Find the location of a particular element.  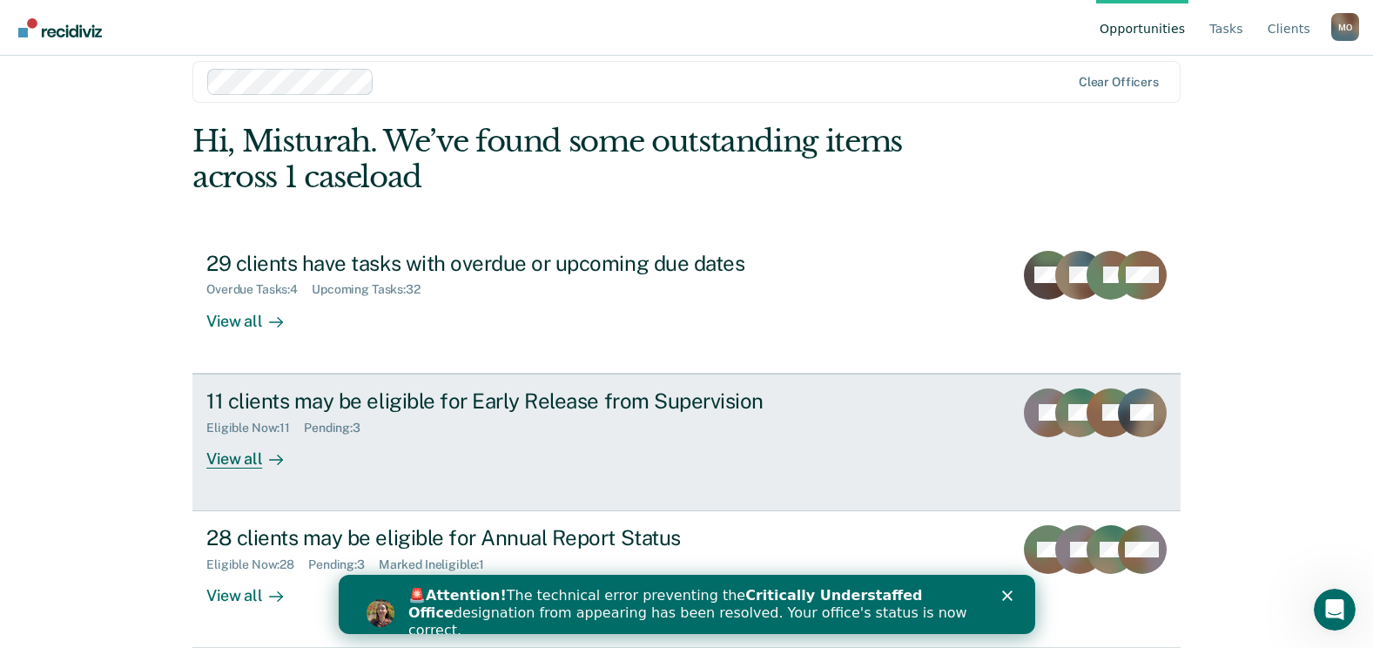

div: M O is located at coordinates (1345, 27).